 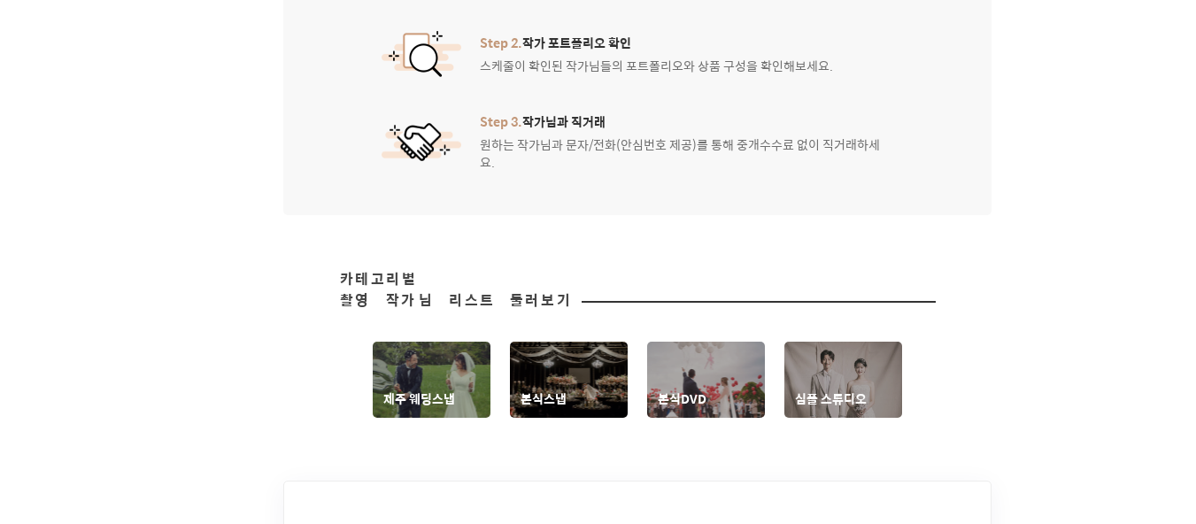 I want to click on div: 스케줄이 확인된 작가님들의 포트폴리오와 상품 구성을 확인해보세요., so click(x=656, y=54).